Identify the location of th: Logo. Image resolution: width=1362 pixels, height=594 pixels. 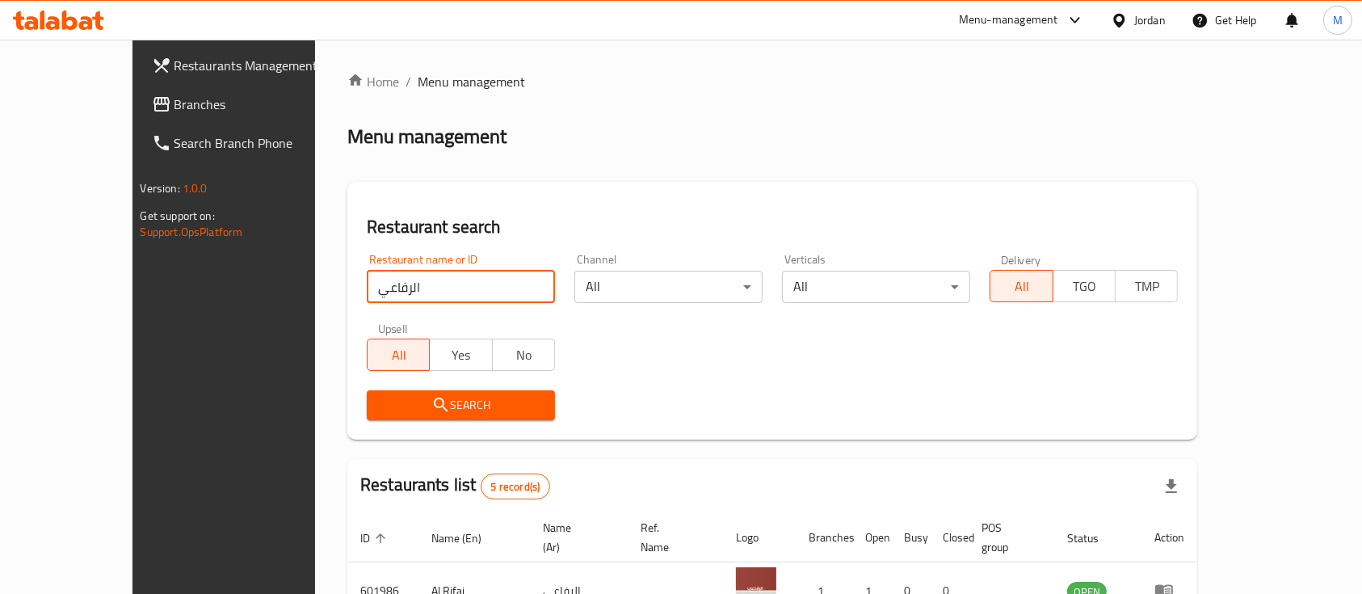
(759, 537).